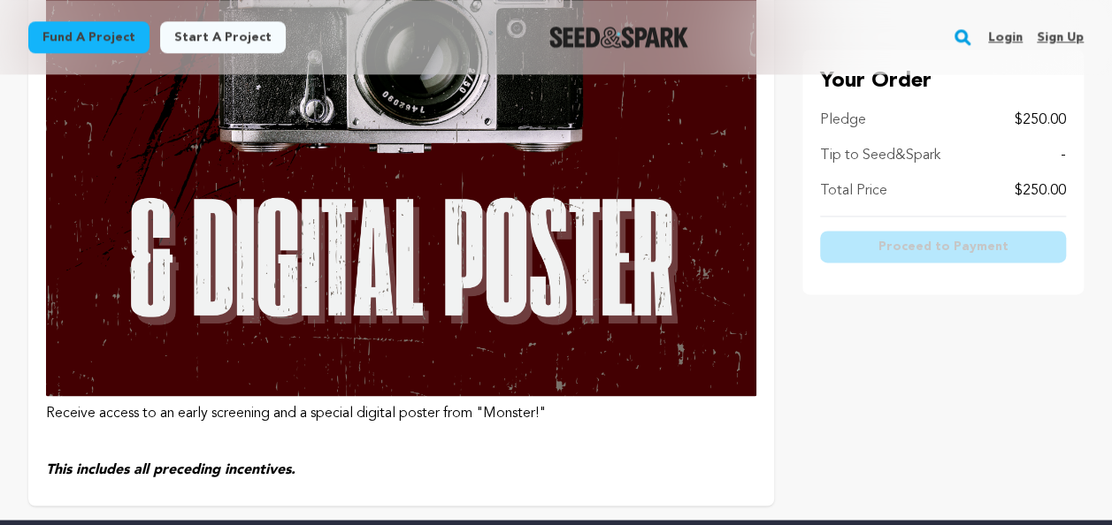 Image resolution: width=1112 pixels, height=525 pixels. Describe the element at coordinates (401, 414) in the screenshot. I see `p: Receive access to an early screening and a special digital poster from "Monster!"` at that location.